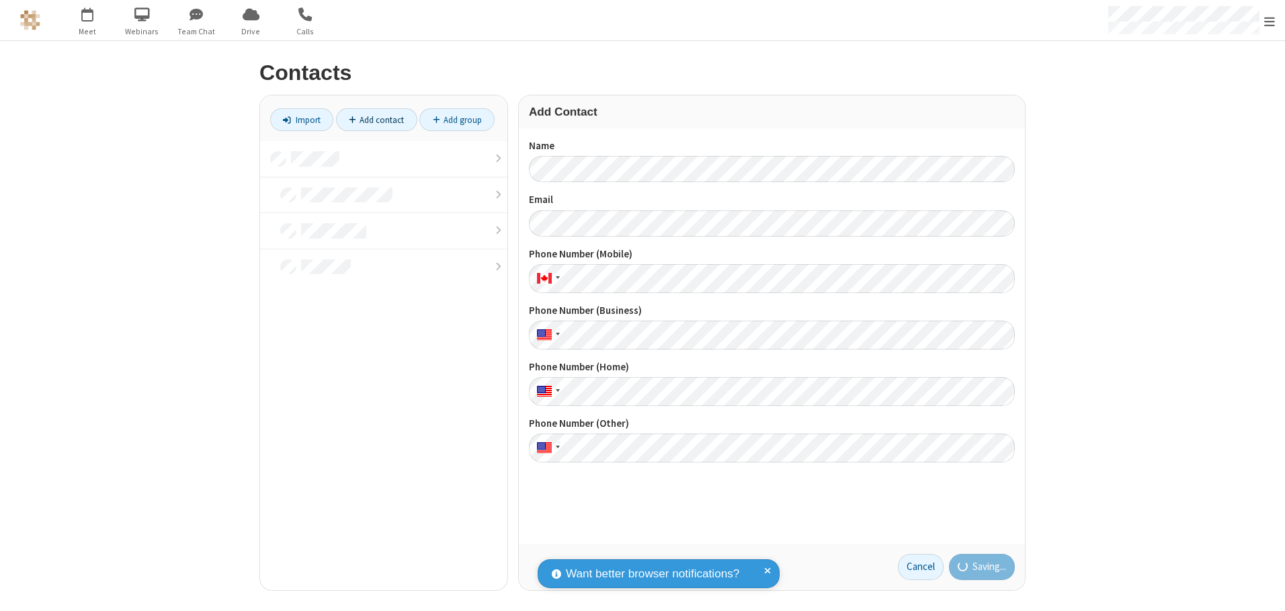  What do you see at coordinates (990, 567) in the screenshot?
I see `span: Saving...` at bounding box center [990, 567].